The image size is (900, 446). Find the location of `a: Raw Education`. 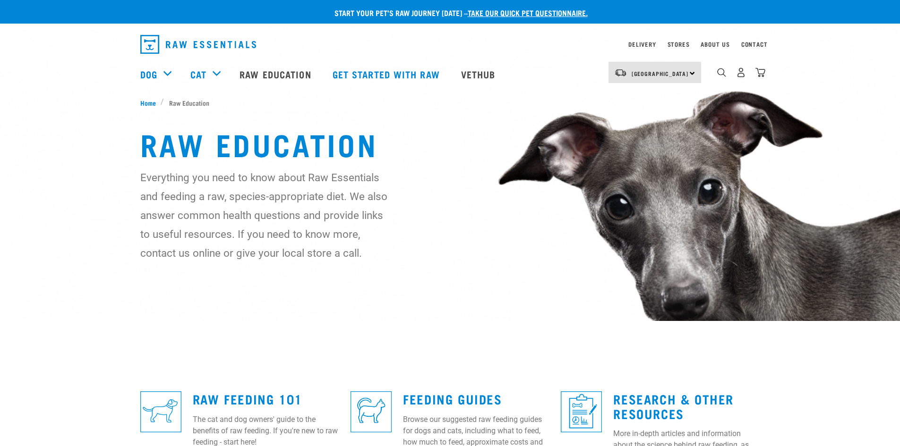

a: Raw Education is located at coordinates (276, 74).